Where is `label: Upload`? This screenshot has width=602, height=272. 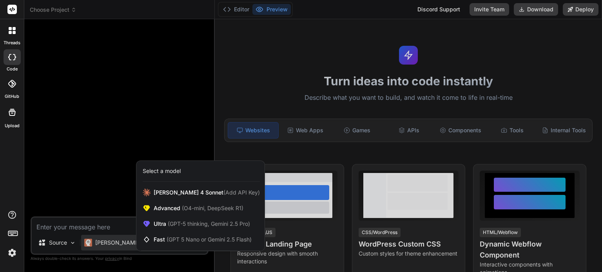
label: Upload is located at coordinates (12, 126).